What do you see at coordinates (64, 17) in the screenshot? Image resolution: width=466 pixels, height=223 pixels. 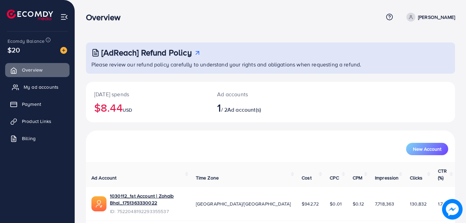 I see `img: menu` at bounding box center [64, 17].